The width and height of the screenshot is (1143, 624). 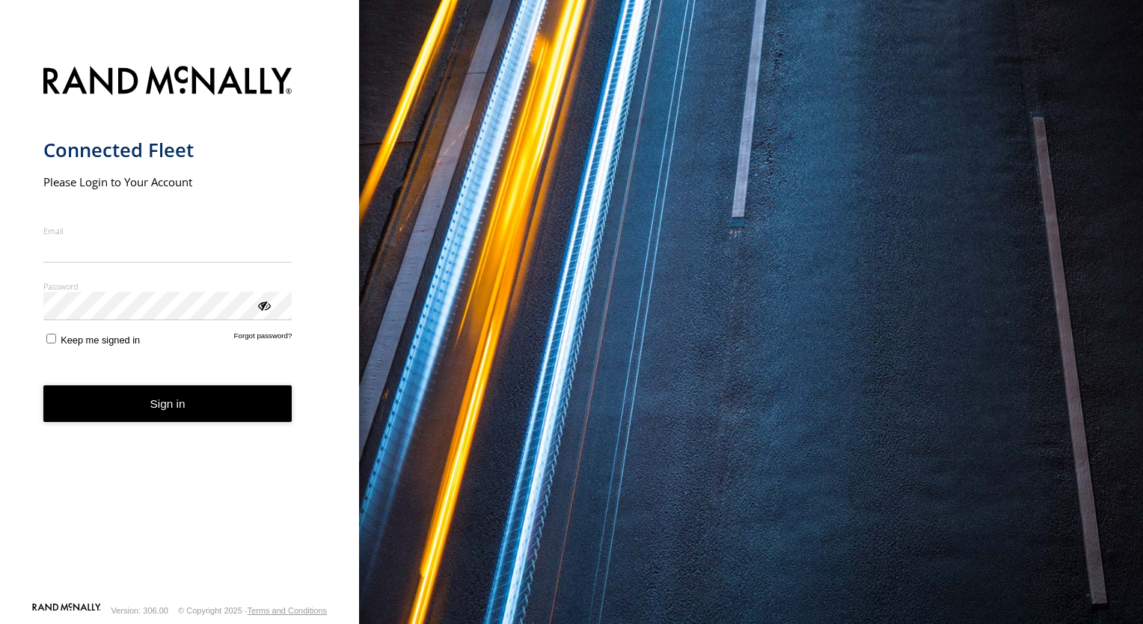 What do you see at coordinates (263, 338) in the screenshot?
I see `a: Forgot password?` at bounding box center [263, 338].